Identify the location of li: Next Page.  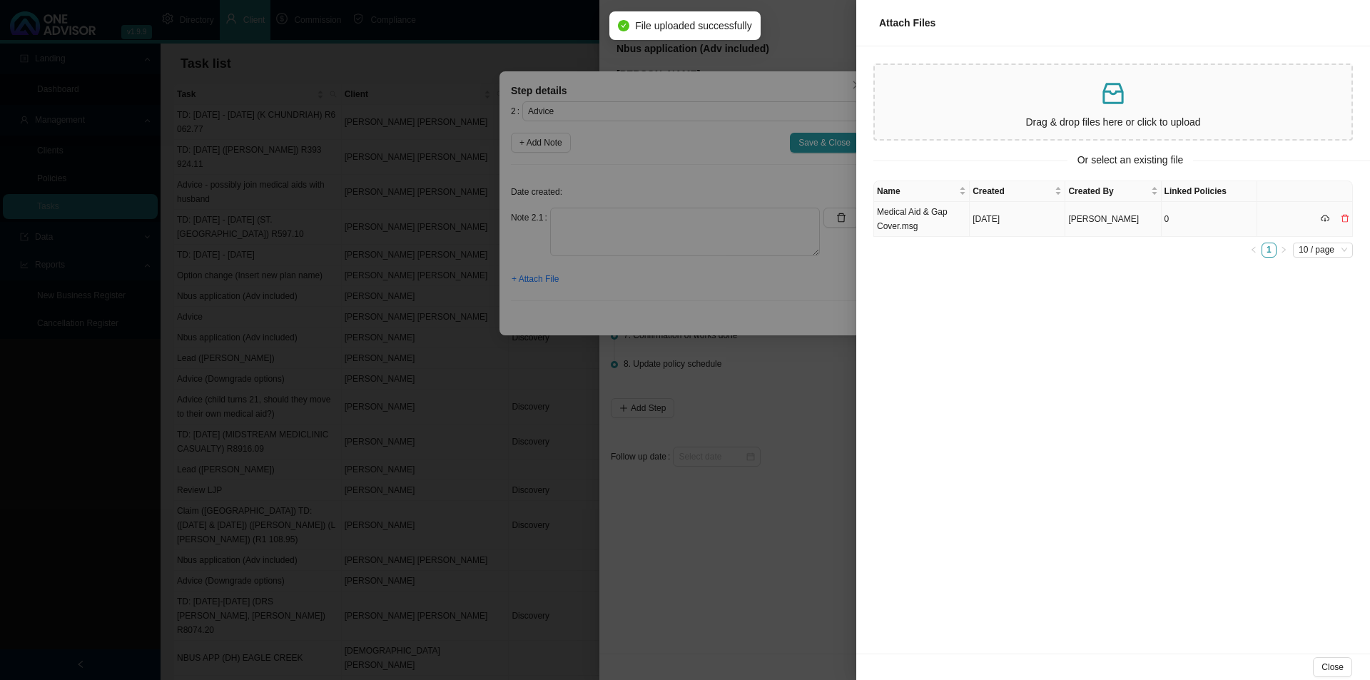
(1284, 250).